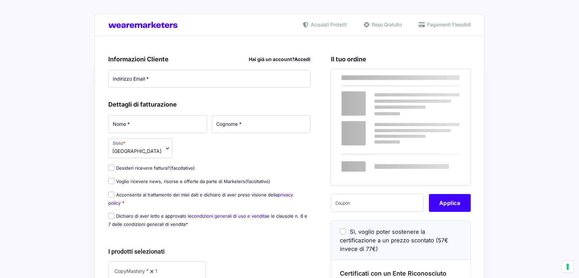 This screenshot has height=278, width=579. I want to click on h3: Informazioni Cliente, so click(209, 59).